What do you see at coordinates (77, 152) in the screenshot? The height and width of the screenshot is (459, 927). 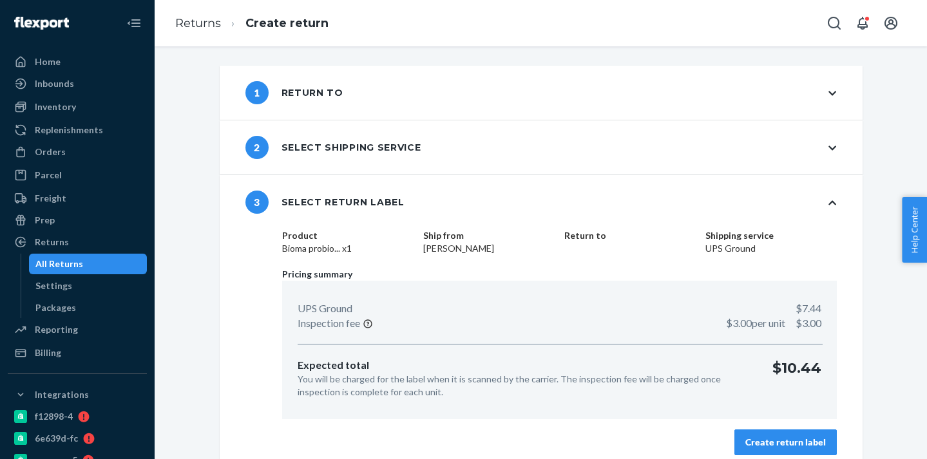 I see `a: Orders` at bounding box center [77, 152].